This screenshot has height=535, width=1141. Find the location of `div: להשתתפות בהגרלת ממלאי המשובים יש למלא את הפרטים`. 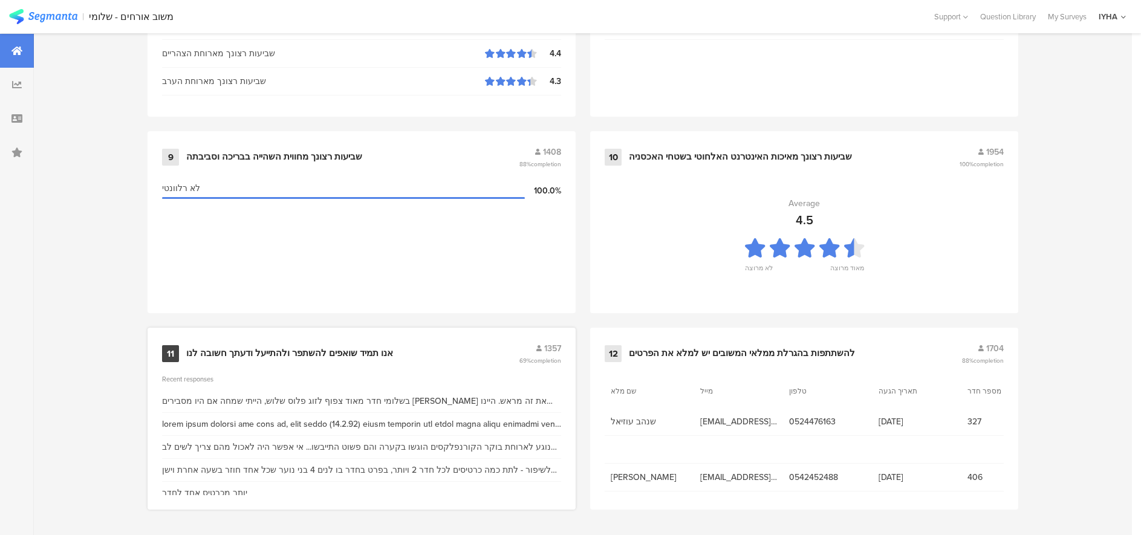

div: להשתתפות בהגרלת ממלאי המשובים יש למלא את הפרטים is located at coordinates (742, 354).